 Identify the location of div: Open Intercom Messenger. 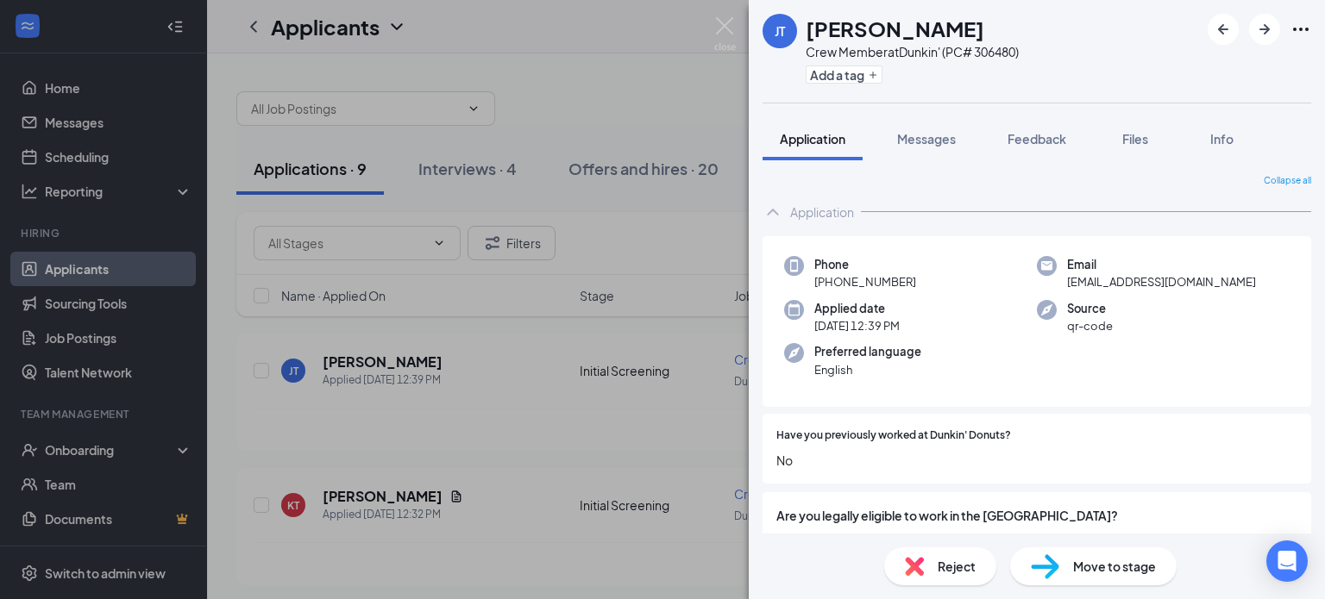
(1287, 562).